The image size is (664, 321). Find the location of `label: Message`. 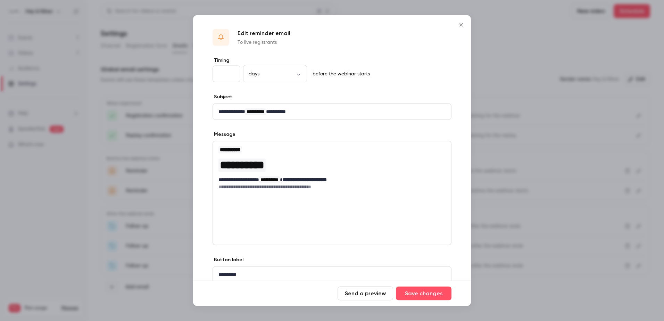

label: Message is located at coordinates (224, 134).